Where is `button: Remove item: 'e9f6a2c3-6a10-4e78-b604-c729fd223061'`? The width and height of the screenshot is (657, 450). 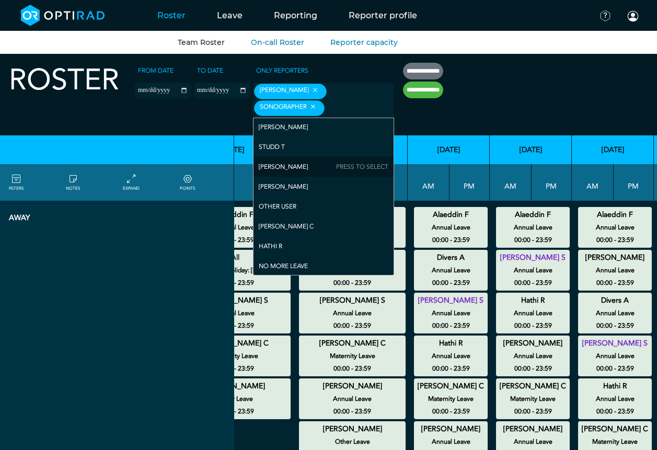
button: Remove item: 'e9f6a2c3-6a10-4e78-b604-c729fd223061' is located at coordinates (313, 107).